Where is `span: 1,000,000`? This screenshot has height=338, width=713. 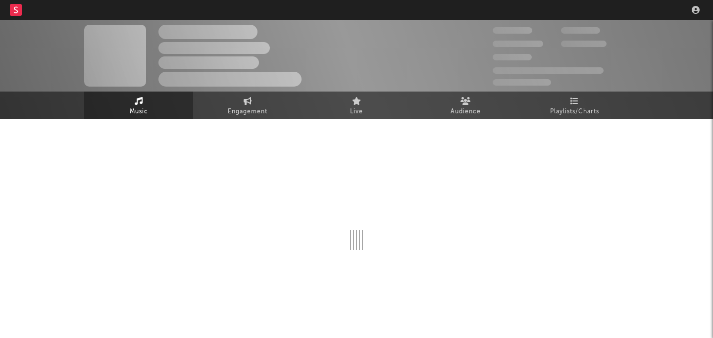
span: 1,000,000 is located at coordinates (584, 44).